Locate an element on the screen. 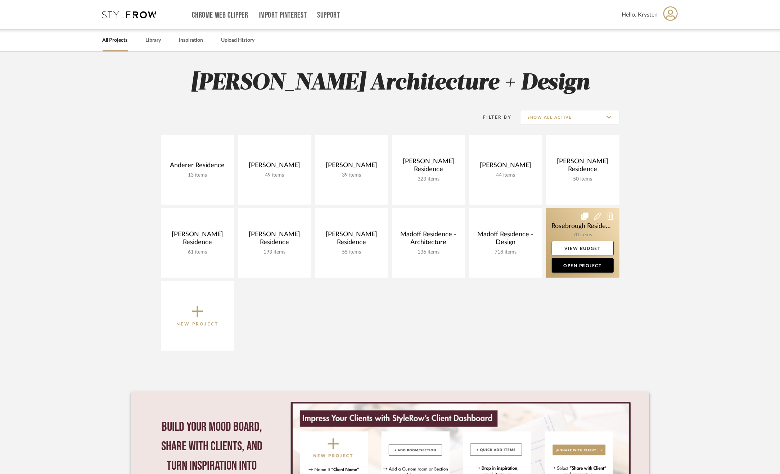 The width and height of the screenshot is (780, 474). div: 136 items is located at coordinates (428, 252).